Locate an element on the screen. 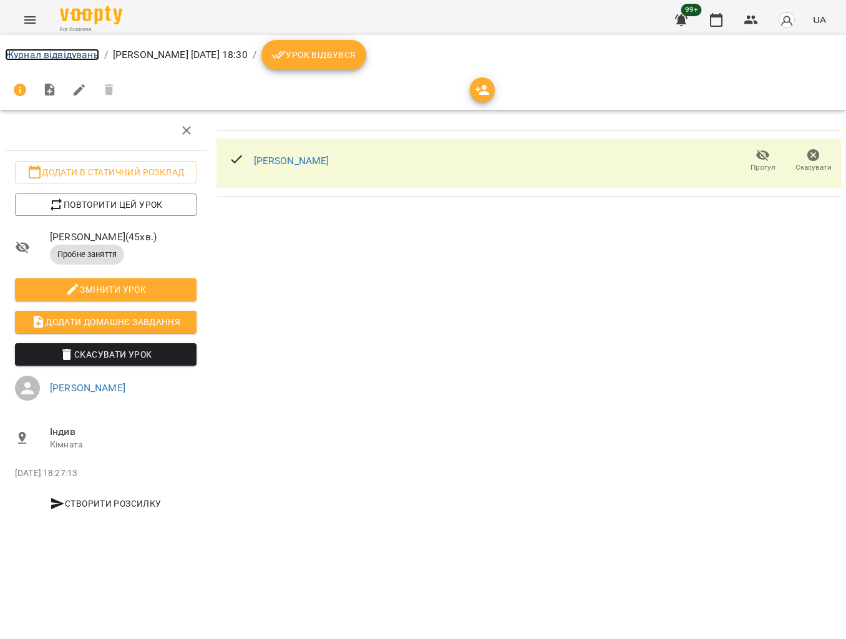 This screenshot has width=846, height=639. p: Кімната is located at coordinates (123, 445).